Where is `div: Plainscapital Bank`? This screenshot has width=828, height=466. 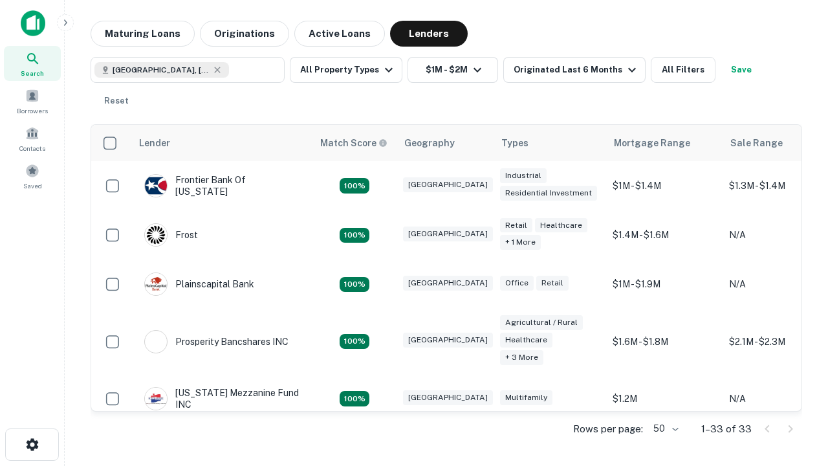 div: Plainscapital Bank is located at coordinates (199, 284).